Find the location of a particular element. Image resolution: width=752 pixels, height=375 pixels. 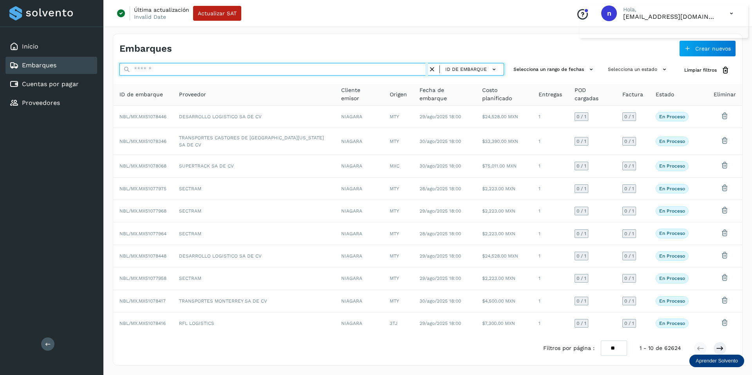

span: Factura is located at coordinates (633, 94).